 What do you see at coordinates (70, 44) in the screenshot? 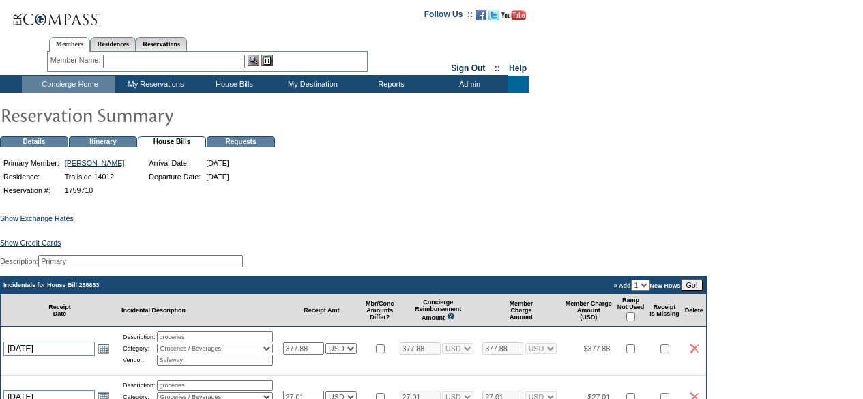
I see `a: Members` at bounding box center [70, 44].